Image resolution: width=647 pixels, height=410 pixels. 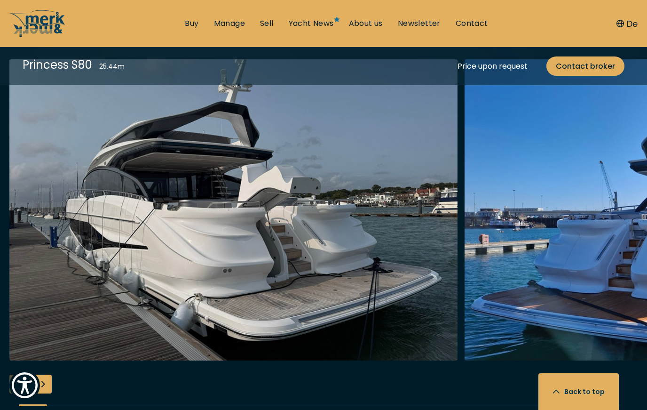 I want to click on img: Merk&Merk, so click(x=233, y=210).